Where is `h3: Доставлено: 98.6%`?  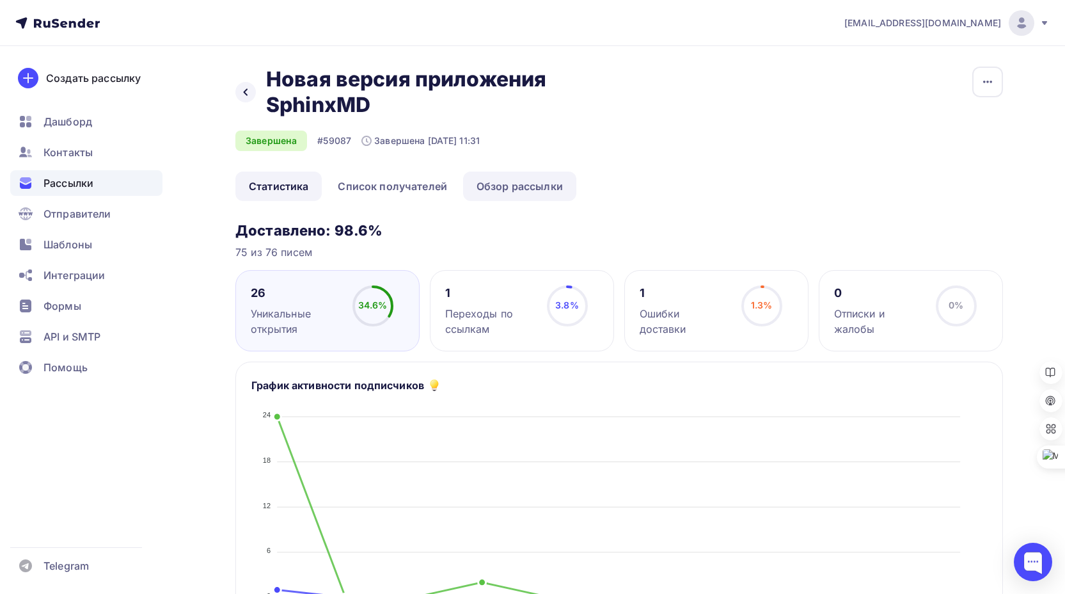
h3: Доставлено: 98.6% is located at coordinates (619, 230).